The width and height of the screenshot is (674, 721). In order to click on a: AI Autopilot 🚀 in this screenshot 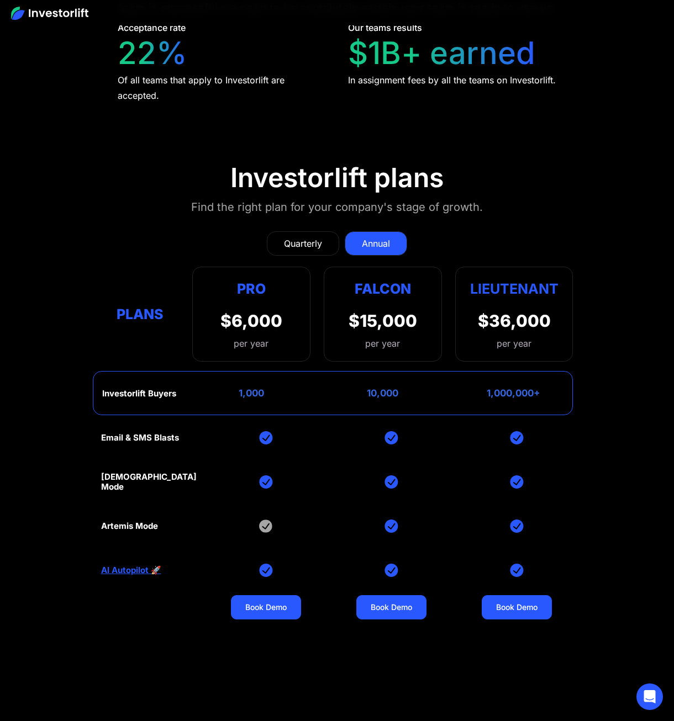, I will do `click(131, 570)`.